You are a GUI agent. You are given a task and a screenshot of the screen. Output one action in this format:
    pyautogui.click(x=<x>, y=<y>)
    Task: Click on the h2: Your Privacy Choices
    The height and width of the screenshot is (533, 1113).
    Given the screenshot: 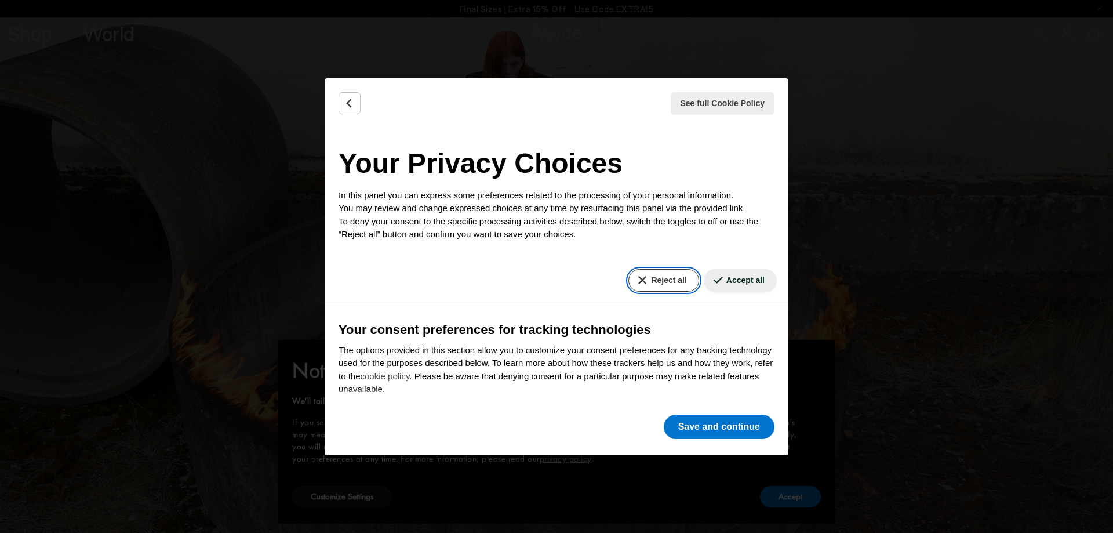 What is the action you would take?
    pyautogui.click(x=556, y=163)
    